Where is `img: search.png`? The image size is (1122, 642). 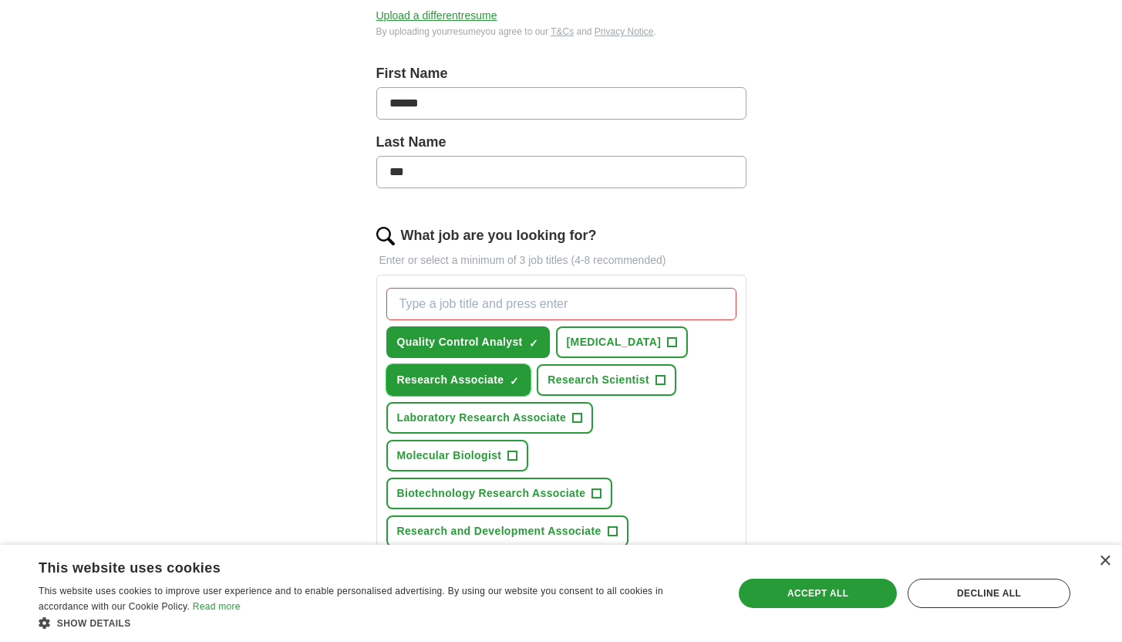 img: search.png is located at coordinates (386, 236).